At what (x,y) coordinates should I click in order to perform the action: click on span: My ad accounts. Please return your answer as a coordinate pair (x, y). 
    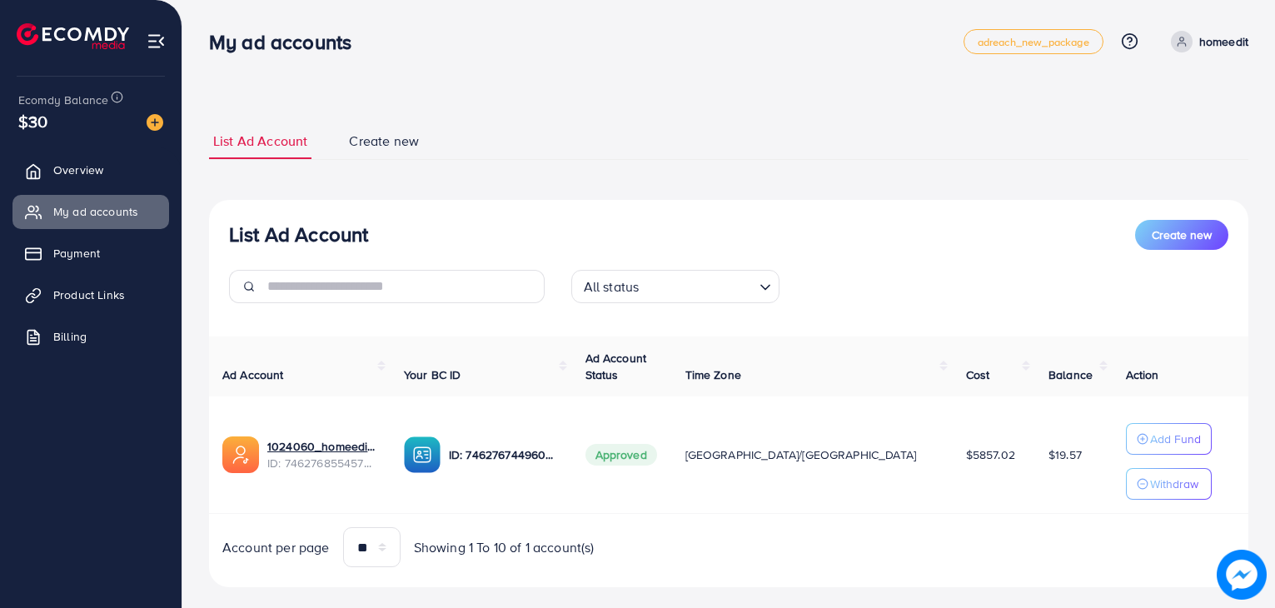
    Looking at the image, I should click on (96, 212).